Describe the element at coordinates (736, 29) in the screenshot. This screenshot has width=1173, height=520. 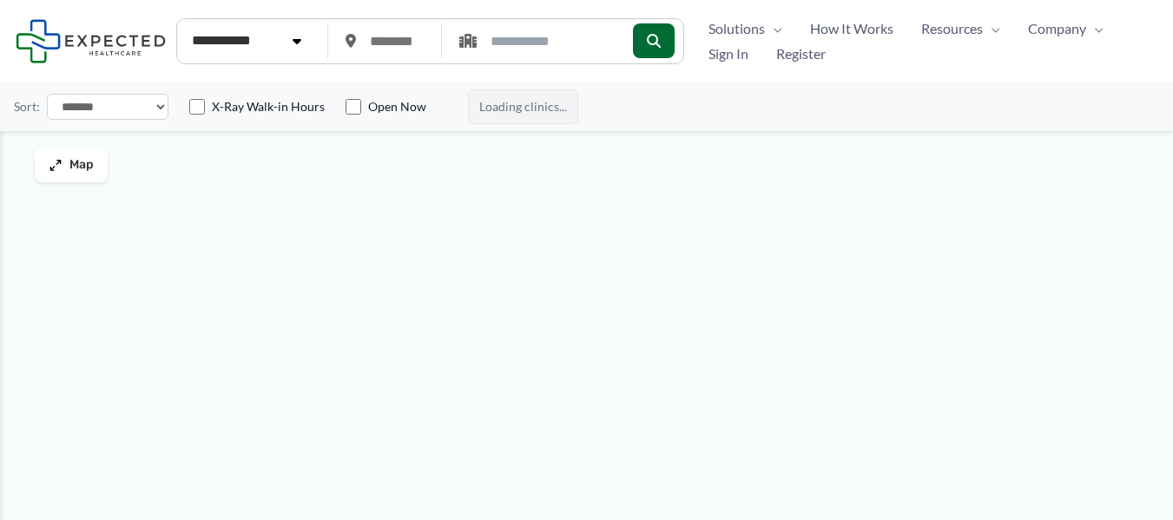
I see `span: Solutions` at that location.